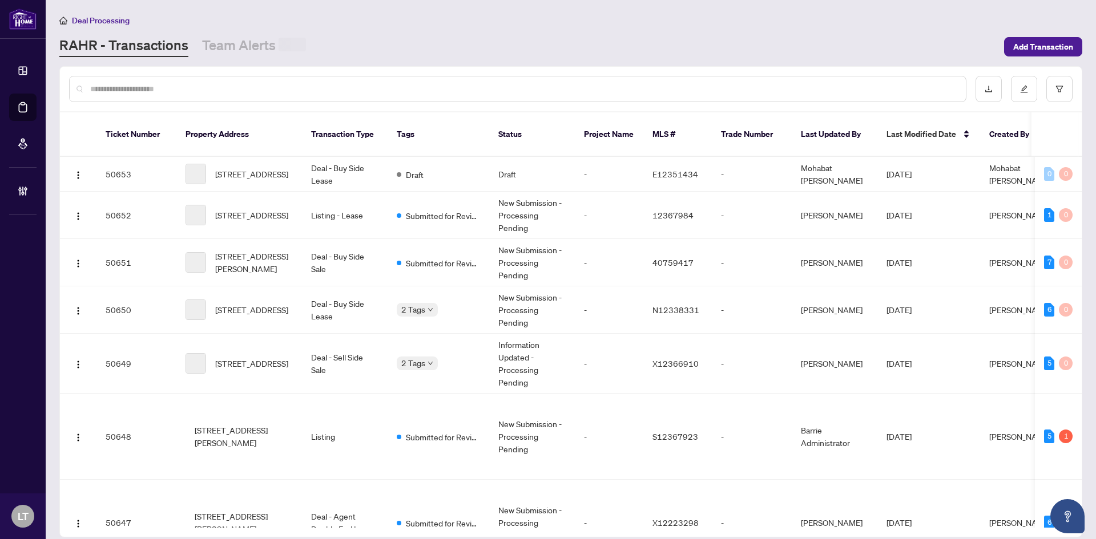 The width and height of the screenshot is (1096, 539). I want to click on div: 6, so click(1049, 310).